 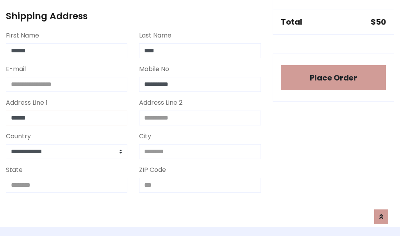 What do you see at coordinates (333, 78) in the screenshot?
I see `button: Place Order` at bounding box center [333, 78].